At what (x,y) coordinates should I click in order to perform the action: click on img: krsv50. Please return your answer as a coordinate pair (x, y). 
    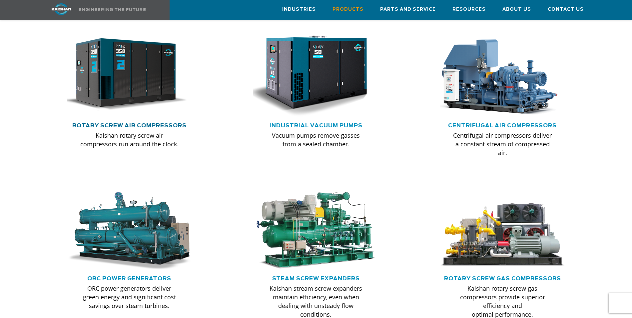
    Looking at the image, I should click on (311, 75).